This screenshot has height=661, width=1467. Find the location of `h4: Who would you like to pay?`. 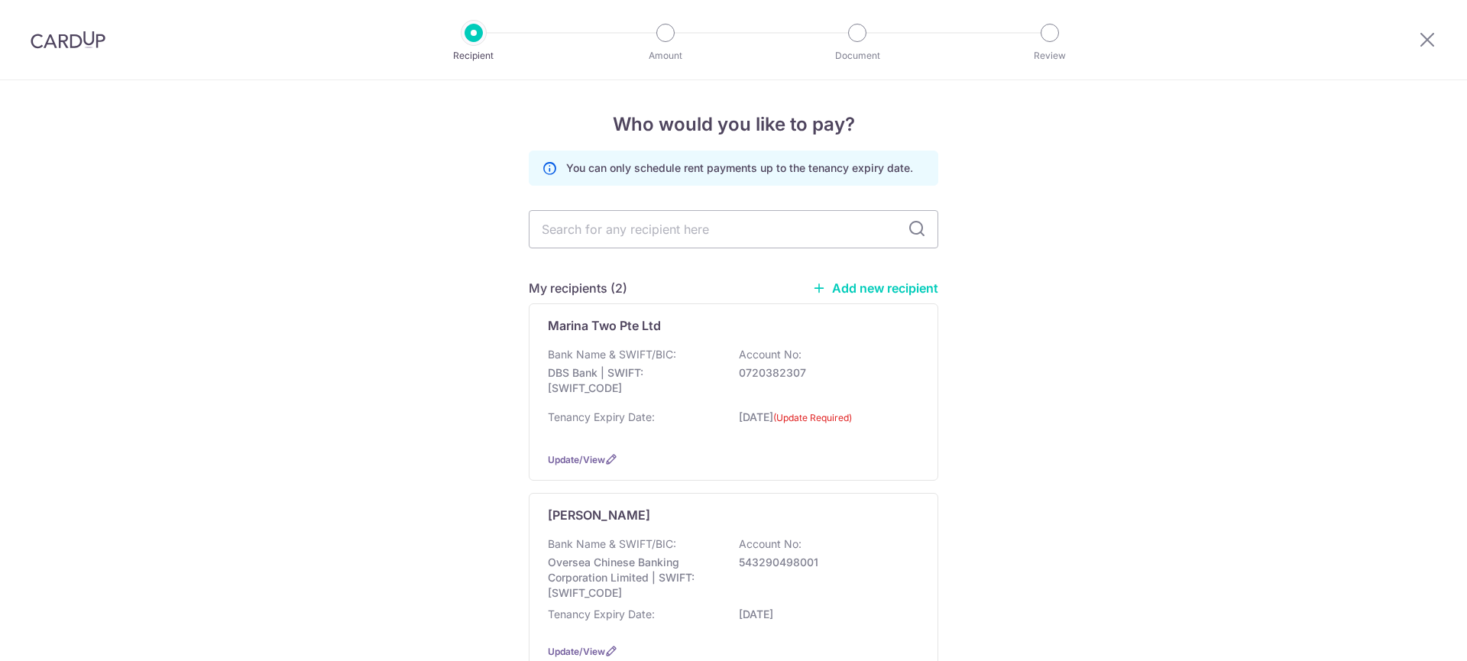

h4: Who would you like to pay? is located at coordinates (733, 125).